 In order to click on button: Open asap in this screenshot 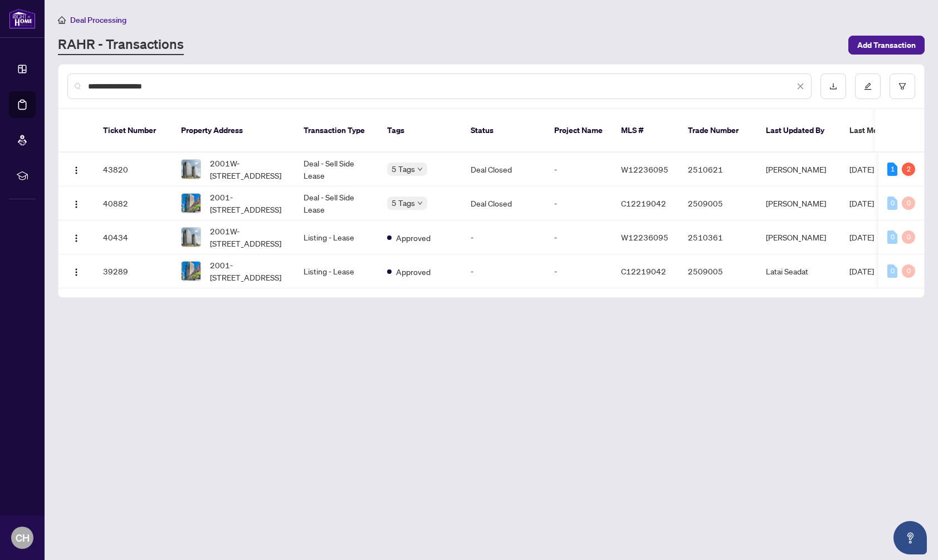, I will do `click(910, 538)`.